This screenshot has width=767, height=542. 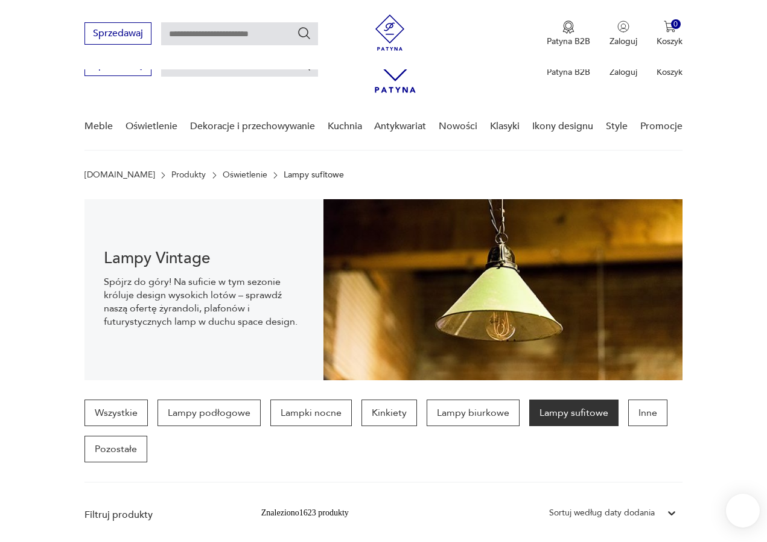 What do you see at coordinates (204, 302) in the screenshot?
I see `p: Spójrz do góry! Na suficie w tym sezonie króluje design wysokich lotów – sprawdź naszą ofertę żyr...` at bounding box center [204, 302].